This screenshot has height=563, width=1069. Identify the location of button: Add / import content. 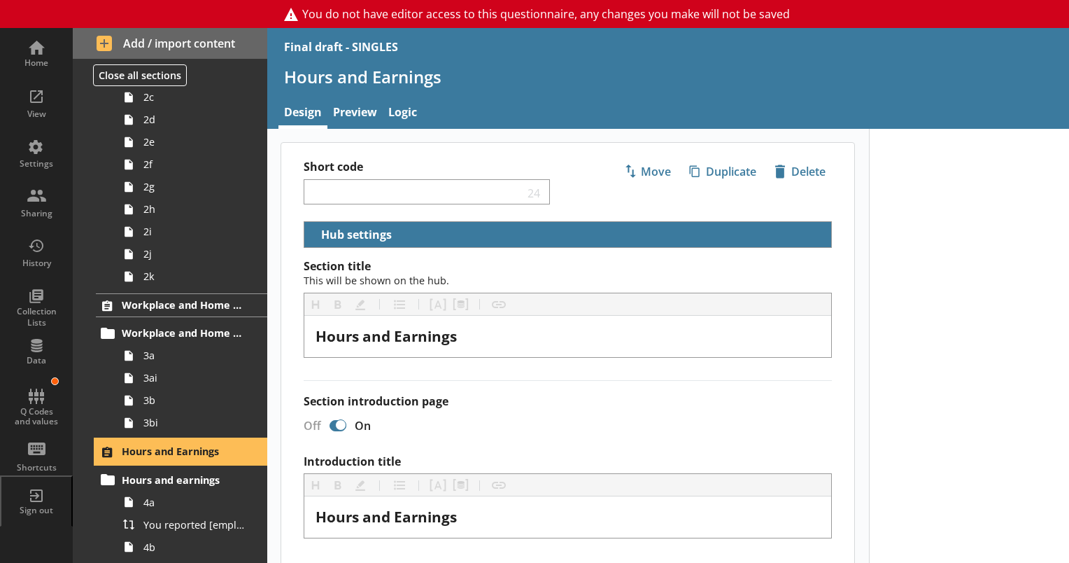
(170, 43).